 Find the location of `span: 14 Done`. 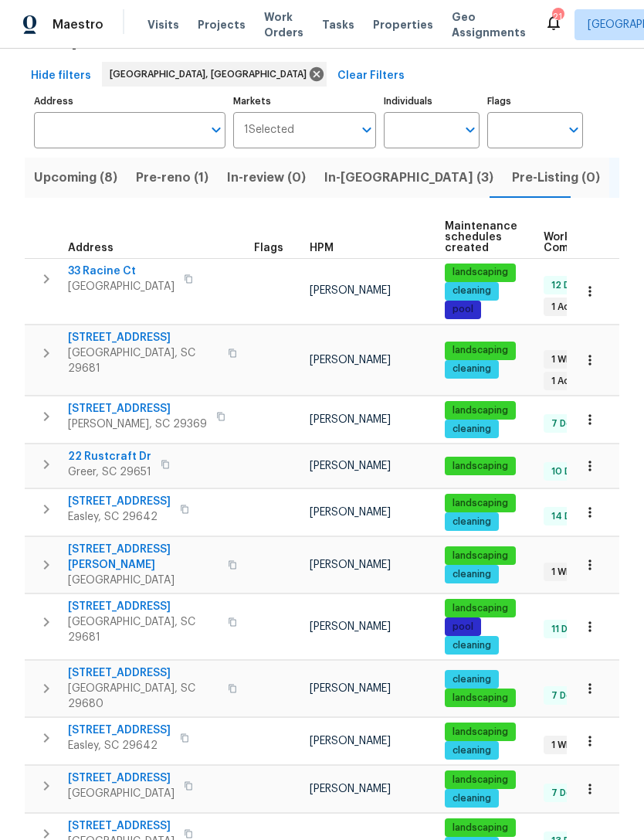

span: 14 Done is located at coordinates (570, 516).